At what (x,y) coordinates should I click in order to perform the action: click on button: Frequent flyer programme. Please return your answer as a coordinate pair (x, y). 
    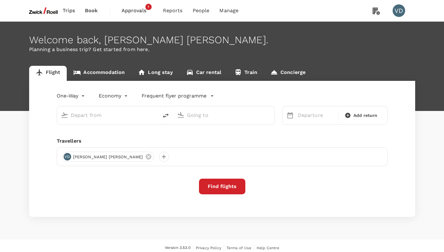
    Looking at the image, I should click on (178, 96).